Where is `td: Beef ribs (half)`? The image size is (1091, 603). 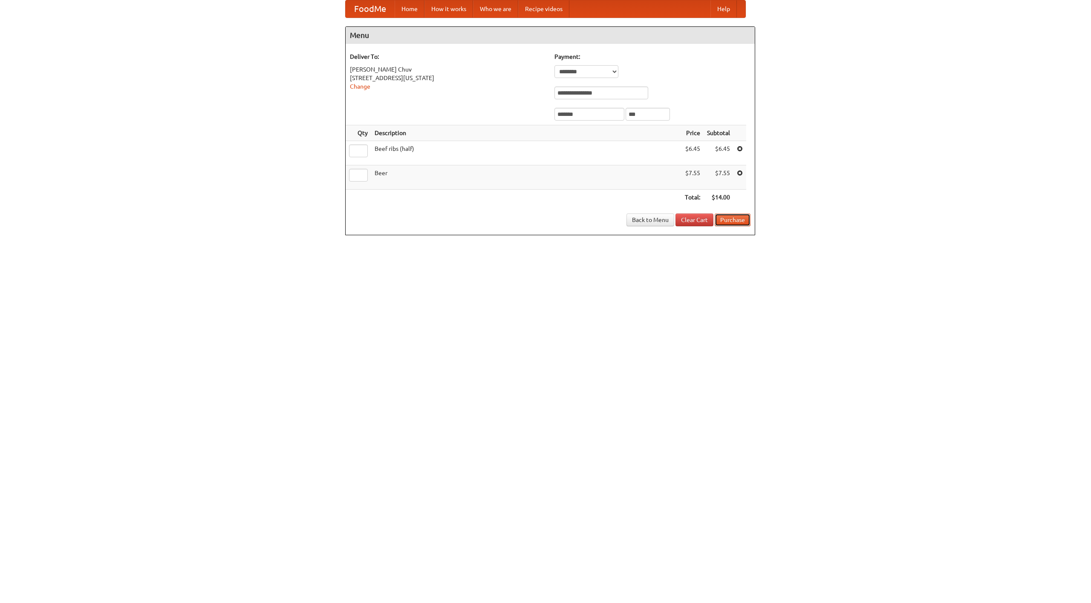
td: Beef ribs (half) is located at coordinates (526, 153).